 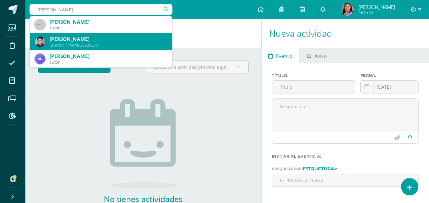 I want to click on input: Busca un usuario..., so click(x=101, y=10).